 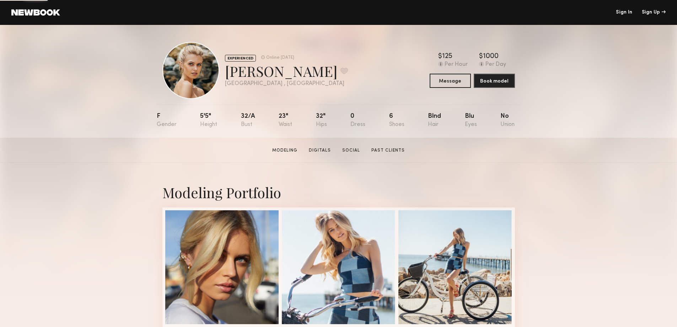 I want to click on div: 125, so click(x=447, y=57).